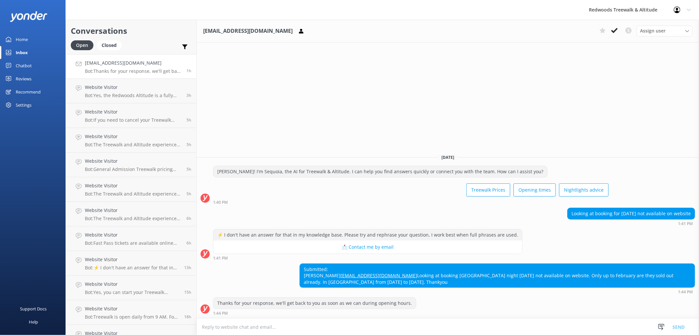 The image size is (699, 335). Describe the element at coordinates (29, 16) in the screenshot. I see `img: yonder-white-logo.png` at that location.